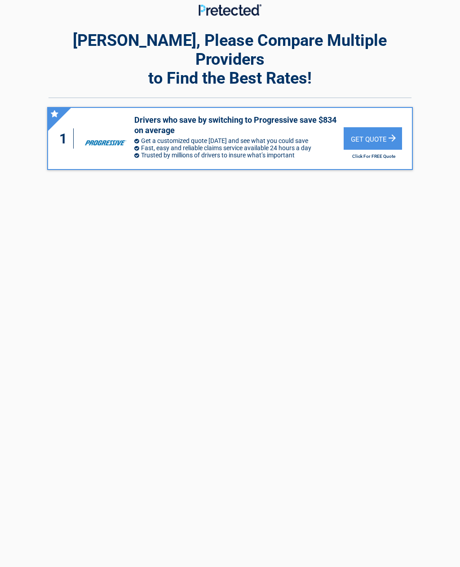 This screenshot has height=567, width=460. What do you see at coordinates (239, 155) in the screenshot?
I see `li: Trusted by millions of drivers to insure what’s important` at bounding box center [239, 155].